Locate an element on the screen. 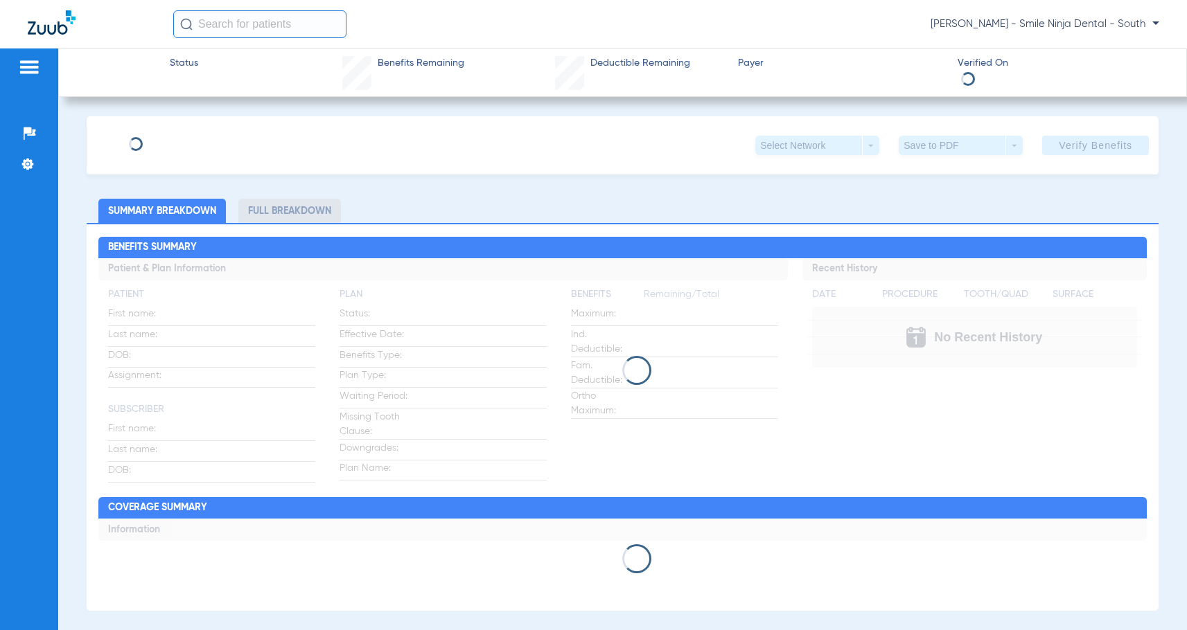  span: Verified On is located at coordinates (1061, 63).